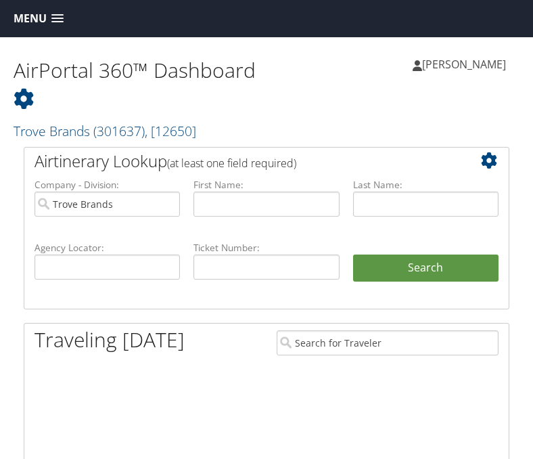 The height and width of the screenshot is (459, 533). Describe the element at coordinates (388, 342) in the screenshot. I see `input: Search for Traveler` at that location.